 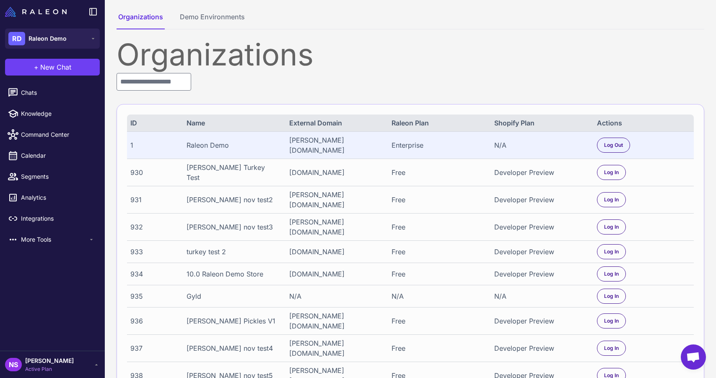 I want to click on span: Active Plan, so click(x=49, y=369).